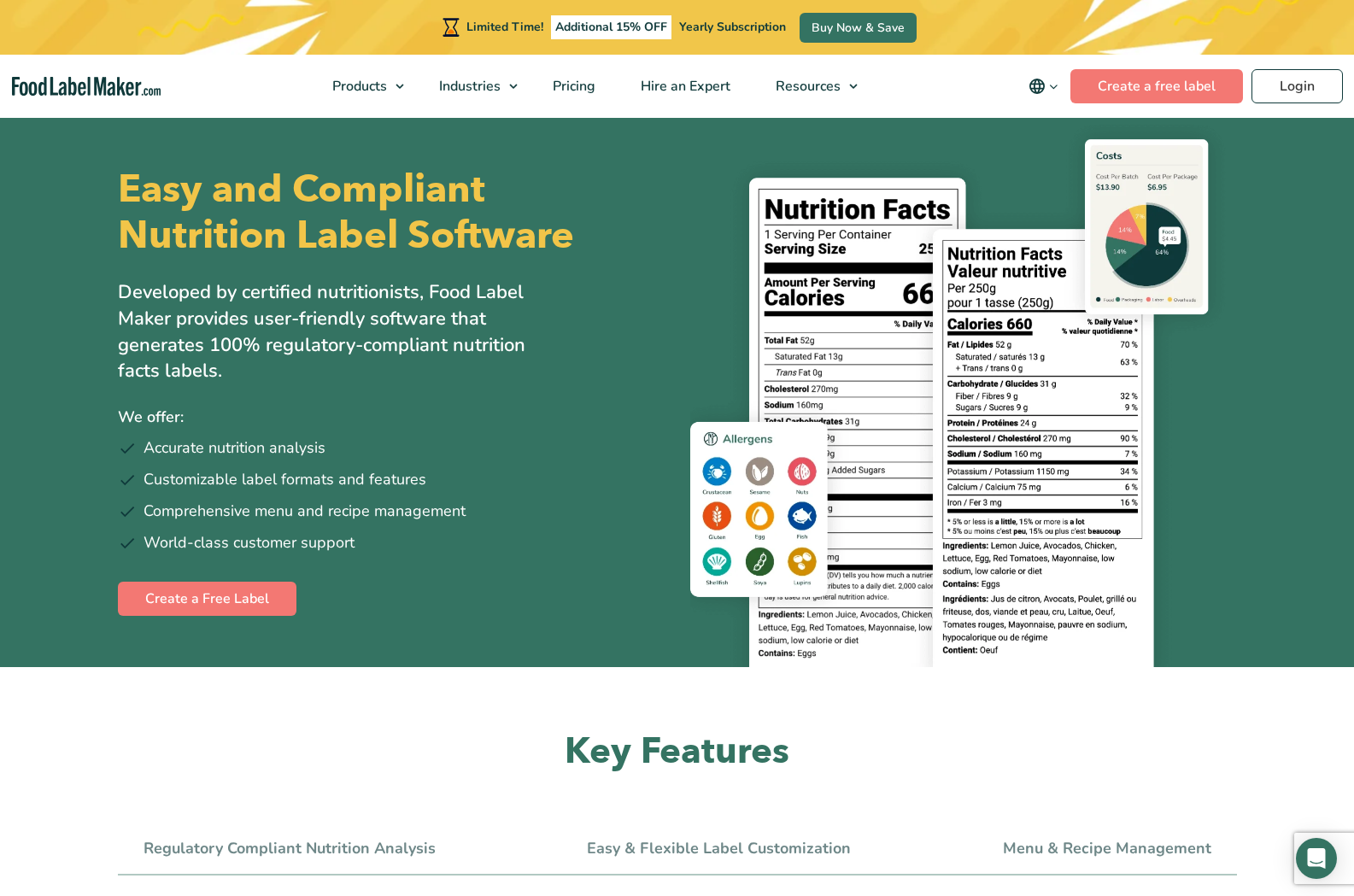 This screenshot has width=1354, height=896. I want to click on span: Products, so click(358, 87).